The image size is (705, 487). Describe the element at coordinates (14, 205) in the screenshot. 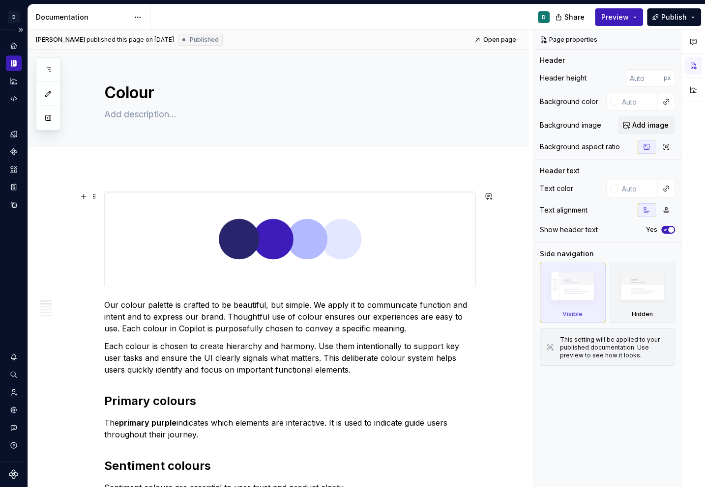

I see `a: Data sources` at that location.